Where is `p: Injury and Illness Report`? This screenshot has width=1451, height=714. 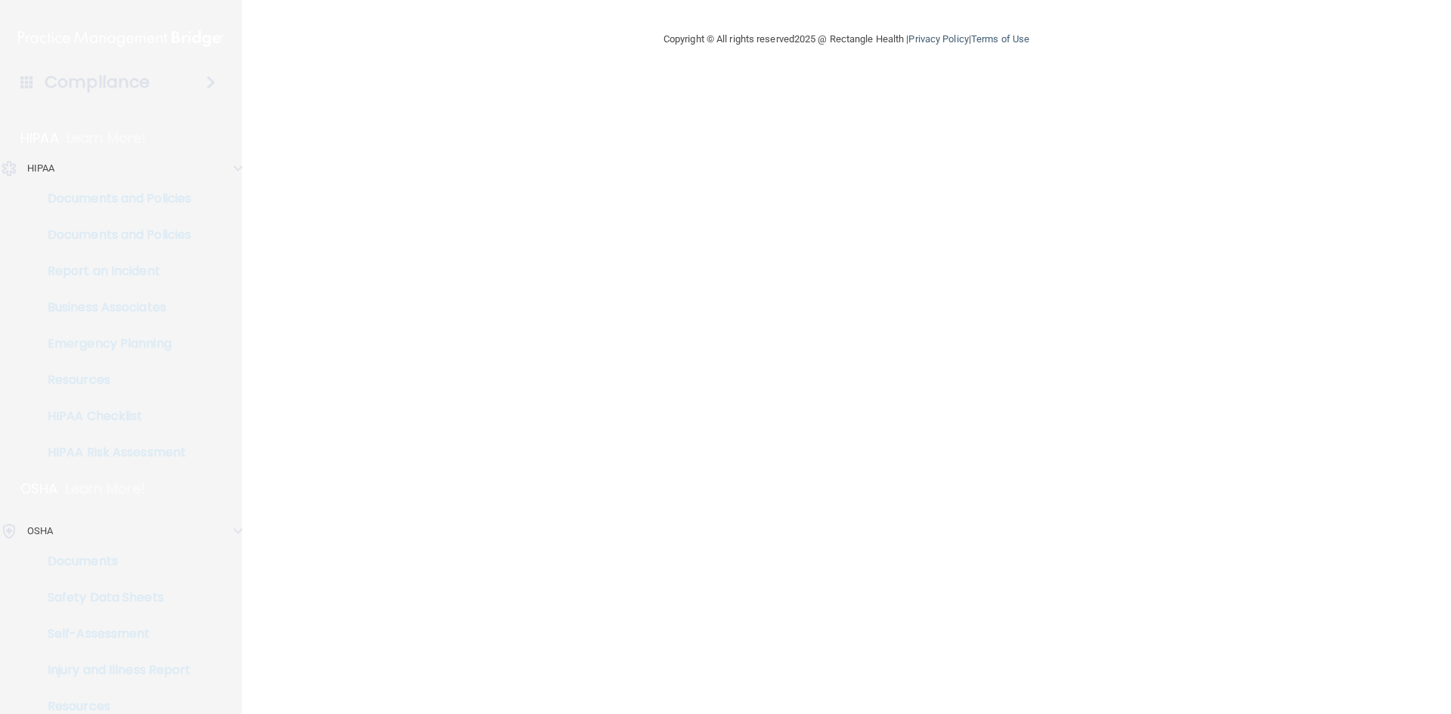 p: Injury and Illness Report is located at coordinates (113, 670).